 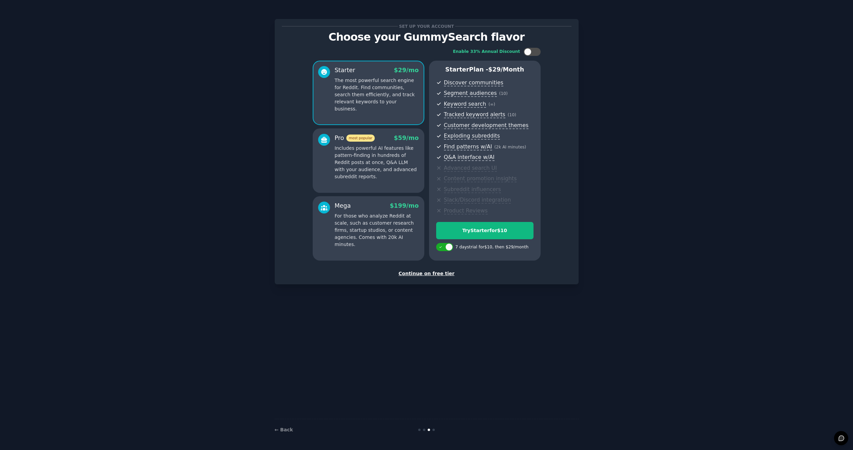 I want to click on span: Subreddit influencers, so click(x=472, y=190).